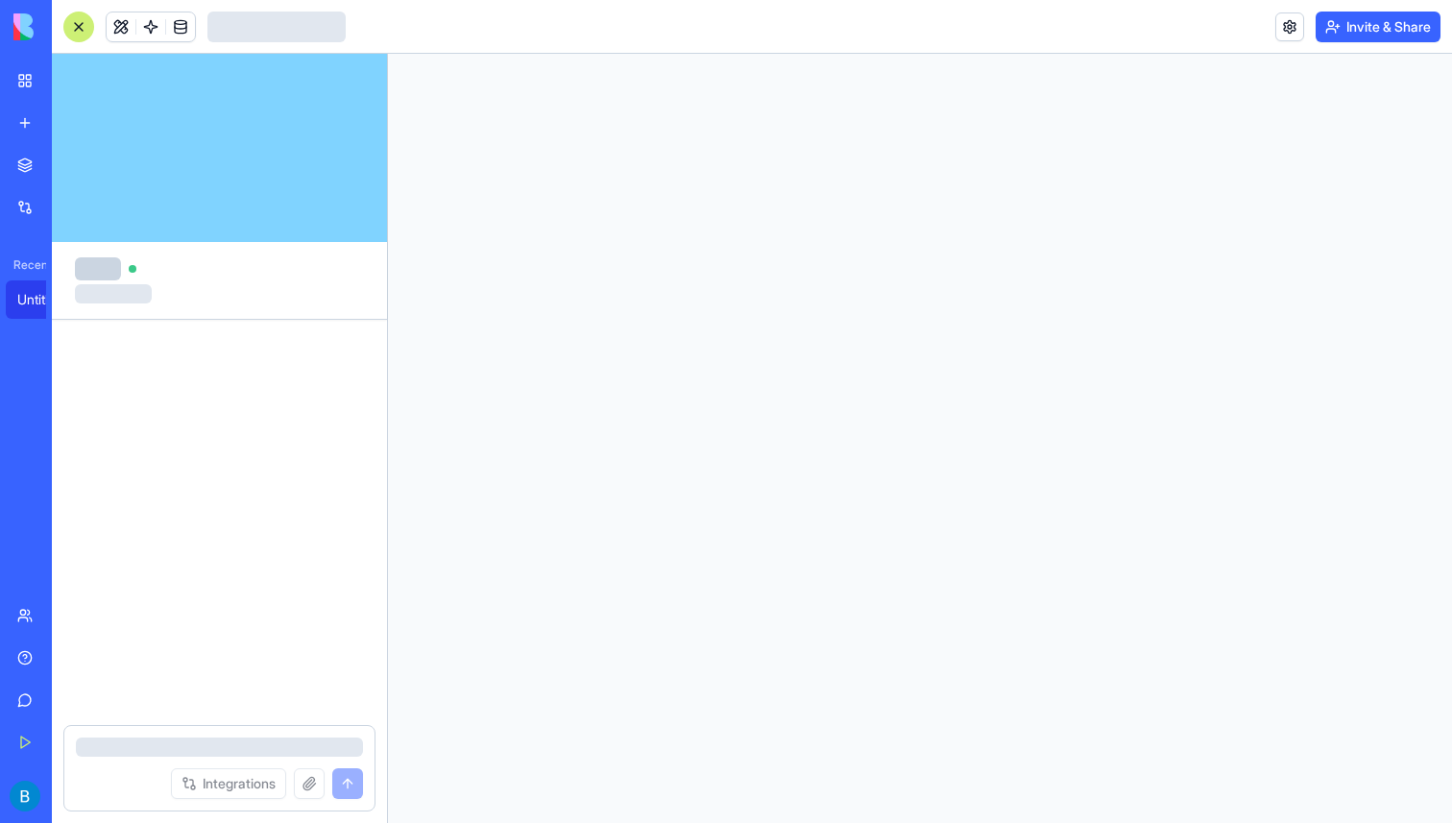 This screenshot has height=823, width=1452. What do you see at coordinates (44, 300) in the screenshot?
I see `a: Untitled App` at bounding box center [44, 300].